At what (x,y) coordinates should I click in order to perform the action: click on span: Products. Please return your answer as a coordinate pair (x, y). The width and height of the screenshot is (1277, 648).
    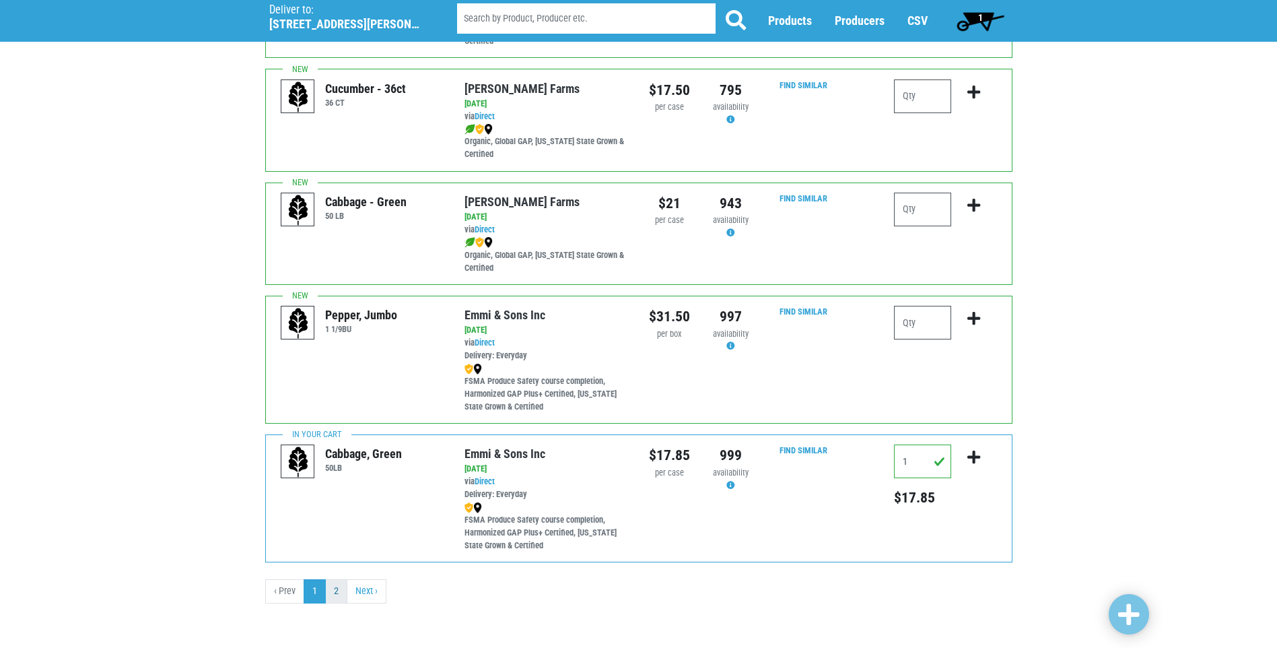
    Looking at the image, I should click on (790, 21).